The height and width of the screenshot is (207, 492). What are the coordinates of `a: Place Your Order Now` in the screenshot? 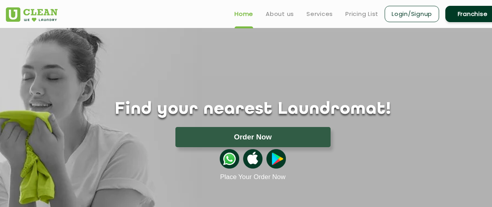 It's located at (253, 177).